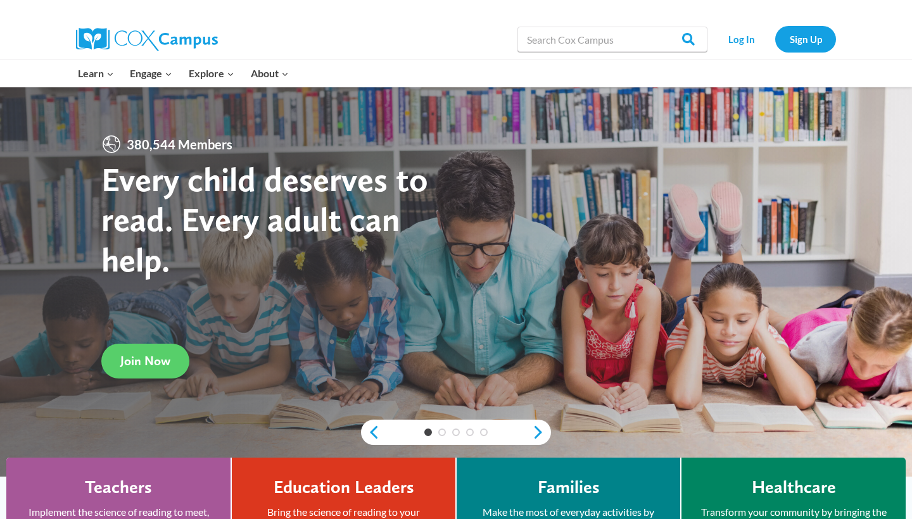  What do you see at coordinates (151, 73) in the screenshot?
I see `span: Engage` at bounding box center [151, 73].